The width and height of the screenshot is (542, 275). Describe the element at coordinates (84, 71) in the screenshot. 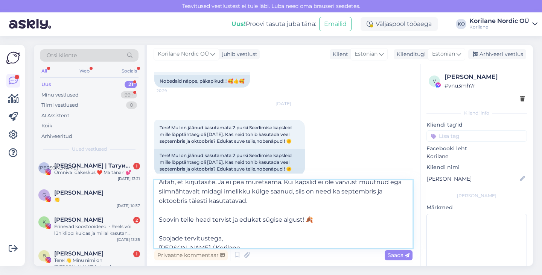

I see `div: Web` at that location.